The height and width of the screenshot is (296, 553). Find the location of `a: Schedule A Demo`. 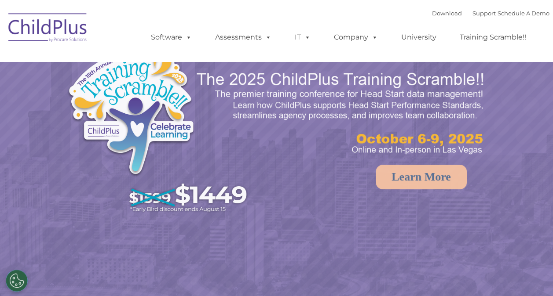

a: Schedule A Demo is located at coordinates (523, 13).